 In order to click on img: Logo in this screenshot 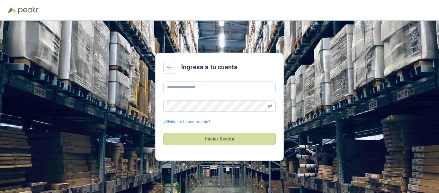, I will do `click(12, 10)`.